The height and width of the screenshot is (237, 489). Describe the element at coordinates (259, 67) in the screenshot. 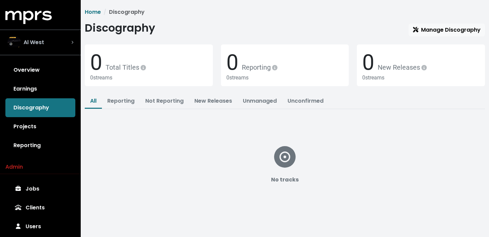

I see `span: Reporting` at that location.